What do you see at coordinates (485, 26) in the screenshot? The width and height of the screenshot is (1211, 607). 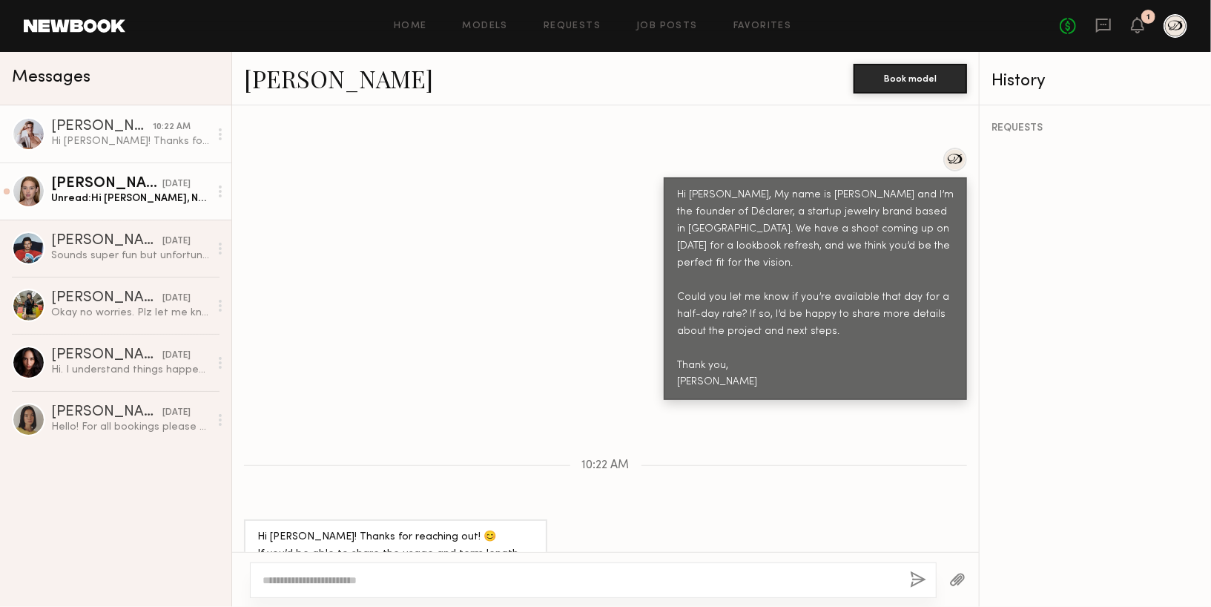 I see `a: Models` at bounding box center [485, 26].